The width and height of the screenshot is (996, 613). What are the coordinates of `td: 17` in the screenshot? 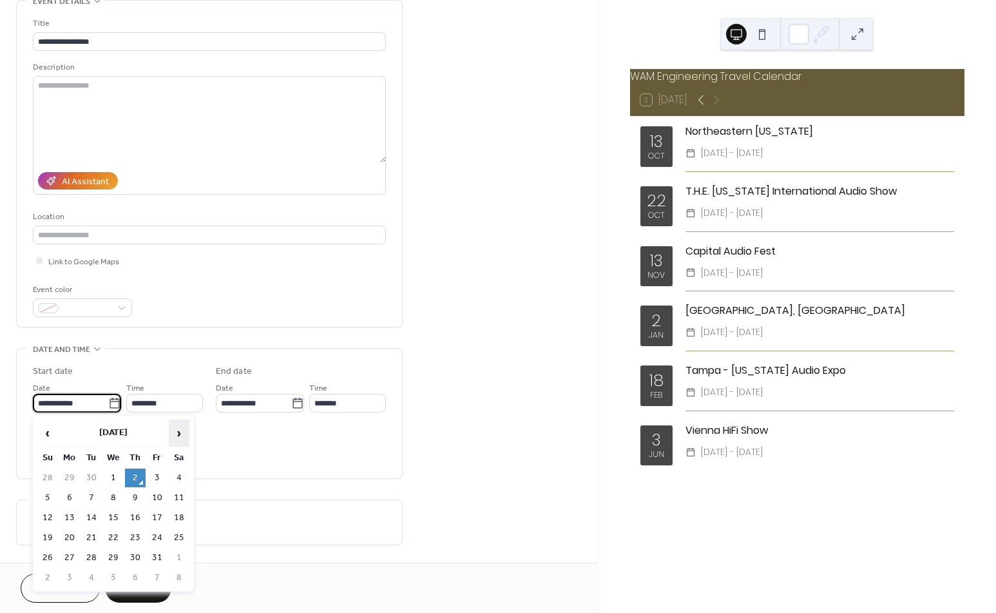 It's located at (157, 517).